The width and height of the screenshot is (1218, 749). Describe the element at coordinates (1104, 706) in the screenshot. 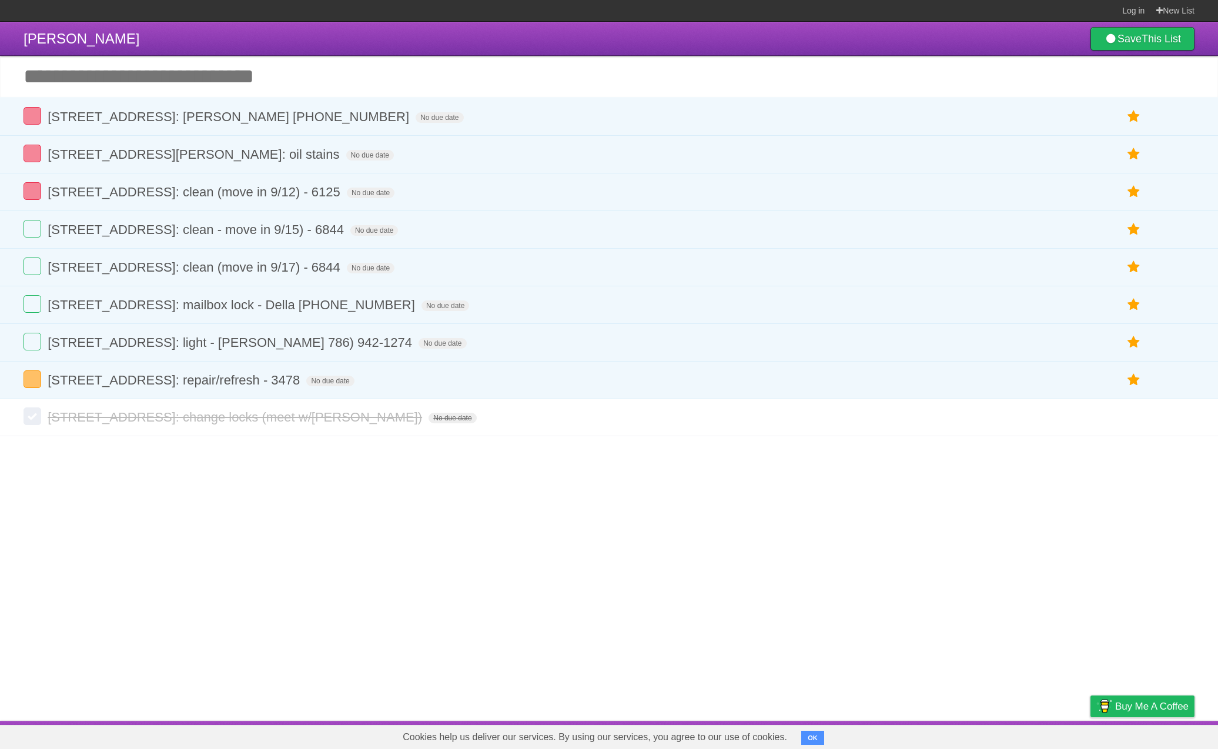

I see `img: Buy me a coffee` at that location.